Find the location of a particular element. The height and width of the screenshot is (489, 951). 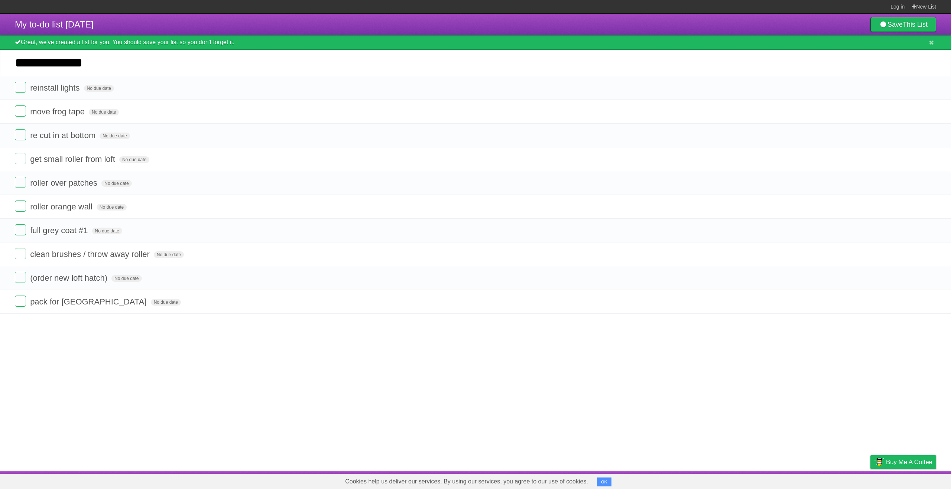

span: Cookies help us deliver our services. By using our services, you agree to our use of cookies. is located at coordinates (467, 482).